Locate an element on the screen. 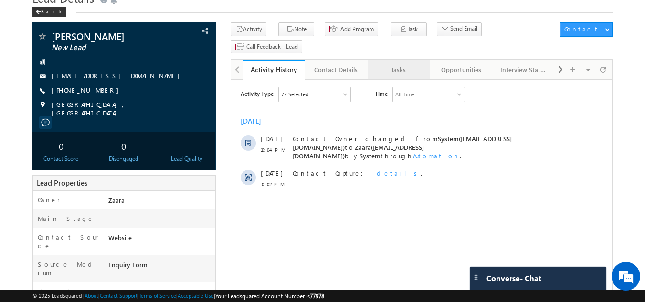 Image resolution: width=645 pixels, height=302 pixels. div: All Time is located at coordinates (174, 15).